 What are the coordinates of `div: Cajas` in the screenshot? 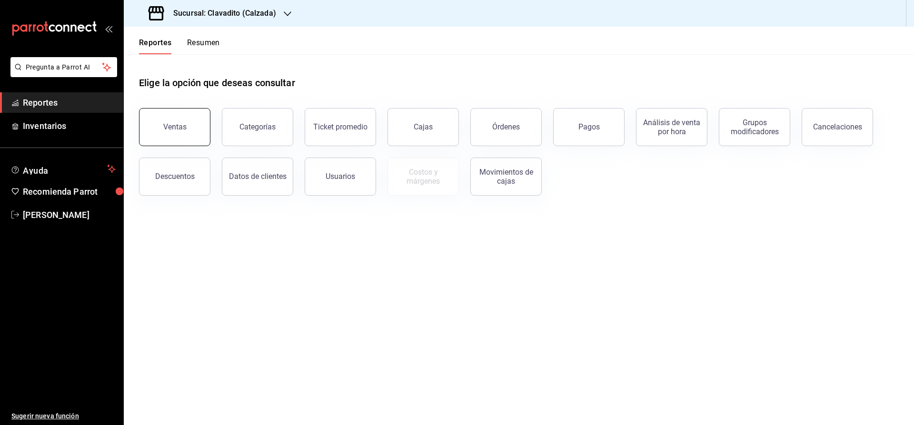 It's located at (423, 127).